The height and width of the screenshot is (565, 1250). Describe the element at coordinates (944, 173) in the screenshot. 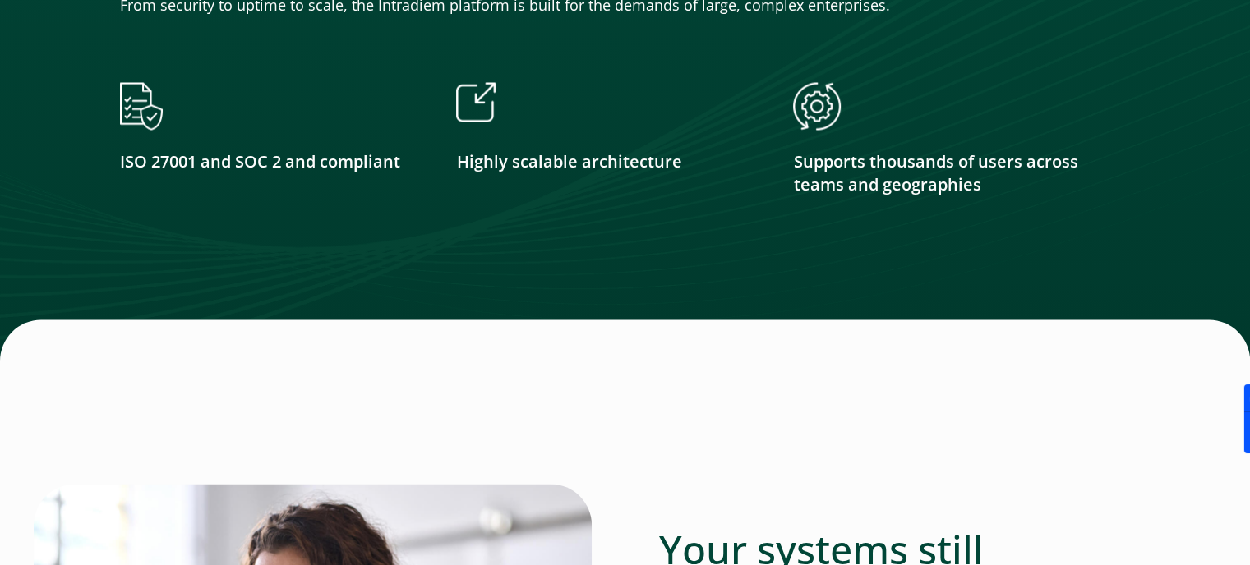

I see `p: Supports thousands of users across teams and geographies` at that location.